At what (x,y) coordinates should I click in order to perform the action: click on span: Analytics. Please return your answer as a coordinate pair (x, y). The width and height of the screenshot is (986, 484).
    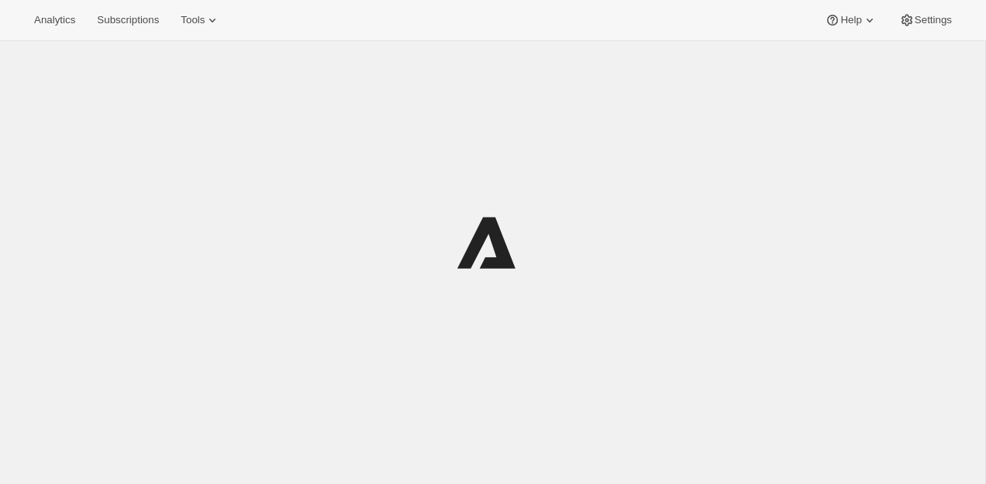
    Looking at the image, I should click on (54, 20).